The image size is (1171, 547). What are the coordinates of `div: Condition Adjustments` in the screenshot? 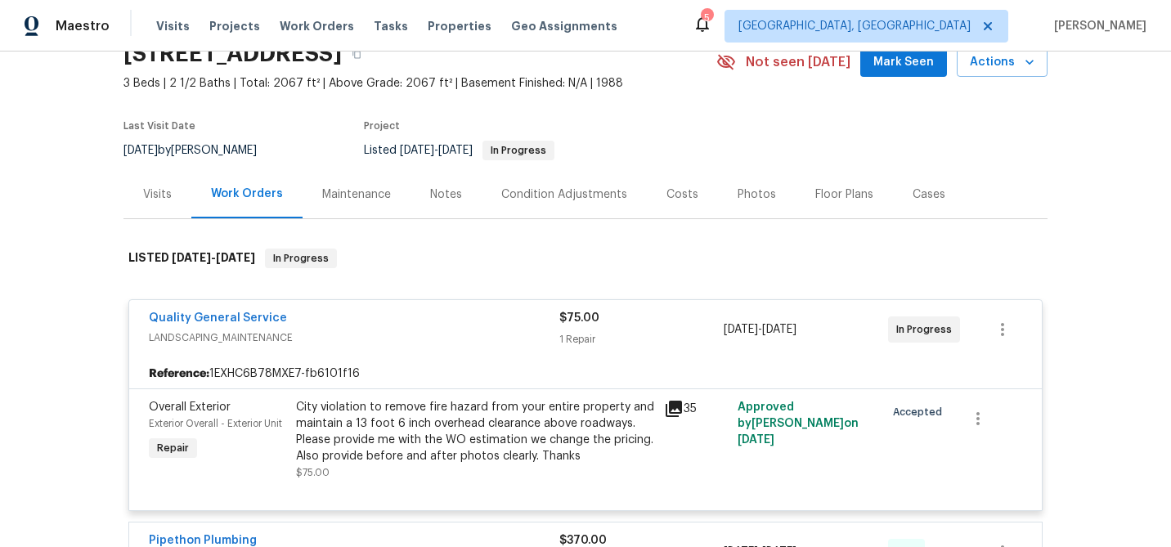 It's located at (564, 195).